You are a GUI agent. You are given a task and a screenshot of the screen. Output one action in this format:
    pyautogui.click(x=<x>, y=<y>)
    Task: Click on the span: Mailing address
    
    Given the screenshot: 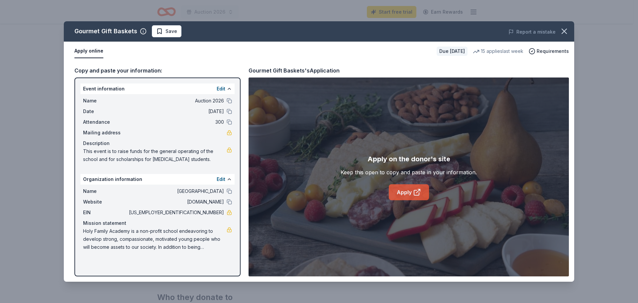 What is the action you would take?
    pyautogui.click(x=105, y=133)
    